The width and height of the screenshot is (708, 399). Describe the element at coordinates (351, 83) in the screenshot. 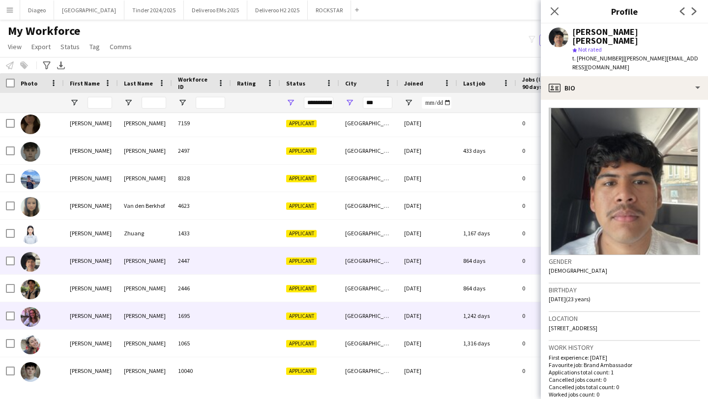

I see `span: City` at that location.